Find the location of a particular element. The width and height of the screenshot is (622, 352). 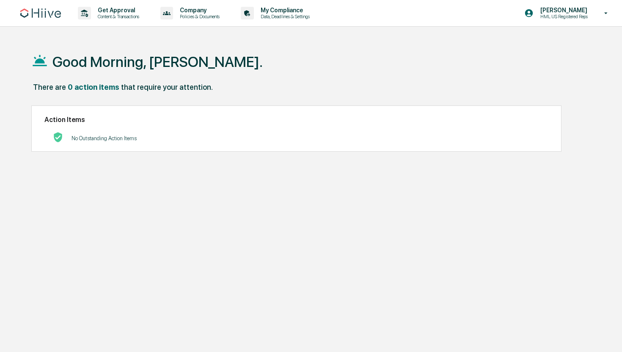

div: There are is located at coordinates (50, 87).